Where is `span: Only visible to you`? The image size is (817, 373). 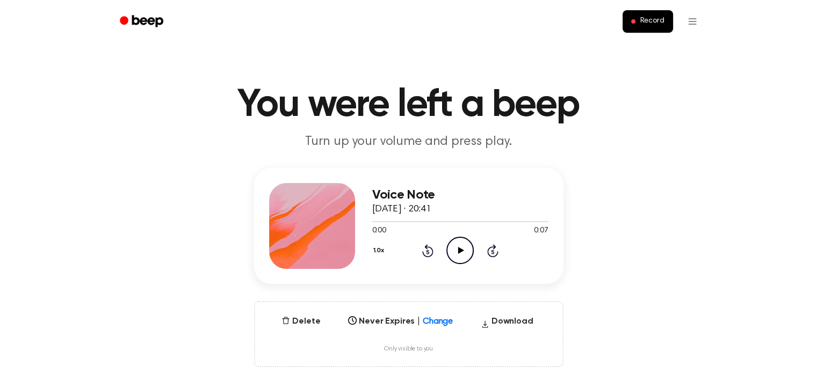
span: Only visible to you is located at coordinates (408, 349).